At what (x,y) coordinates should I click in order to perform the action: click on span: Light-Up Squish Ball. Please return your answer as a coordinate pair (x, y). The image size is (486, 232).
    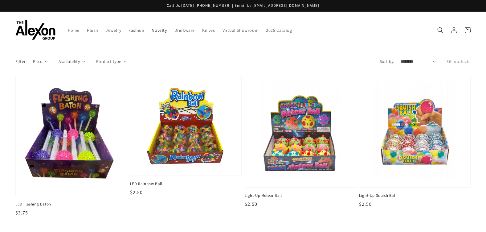
    Looking at the image, I should click on (414, 195).